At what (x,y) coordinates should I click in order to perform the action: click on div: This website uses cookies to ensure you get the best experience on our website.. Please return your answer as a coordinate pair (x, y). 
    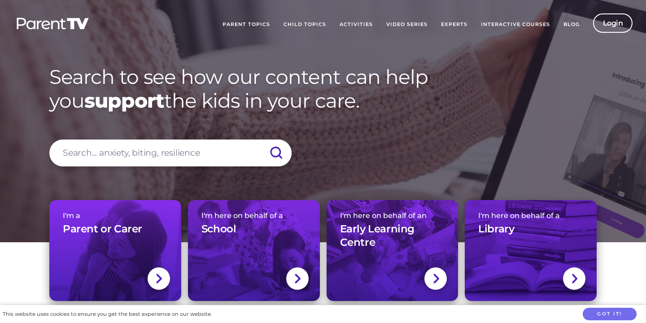
    Looking at the image, I should click on (107, 314).